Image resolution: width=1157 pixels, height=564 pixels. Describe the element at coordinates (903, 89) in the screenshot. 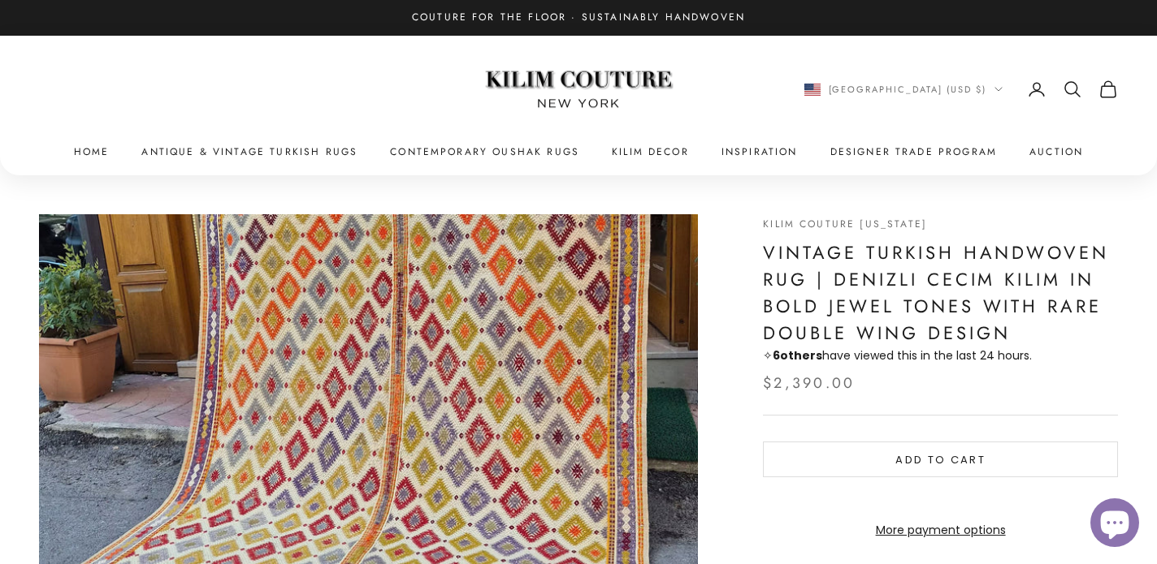

I see `button: Change country or currency` at that location.